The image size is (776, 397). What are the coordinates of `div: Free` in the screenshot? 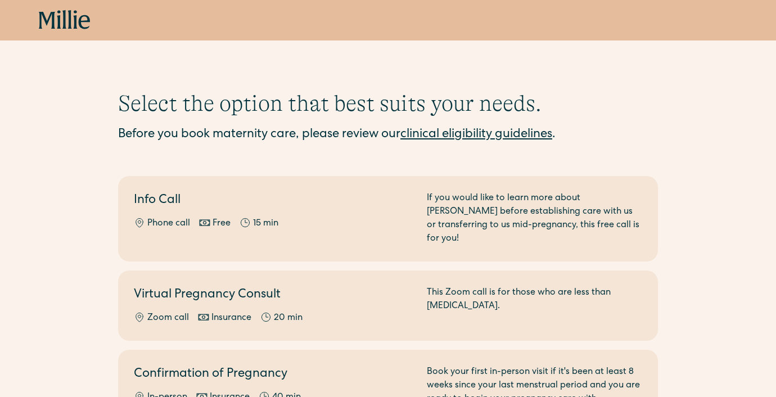 It's located at (222, 224).